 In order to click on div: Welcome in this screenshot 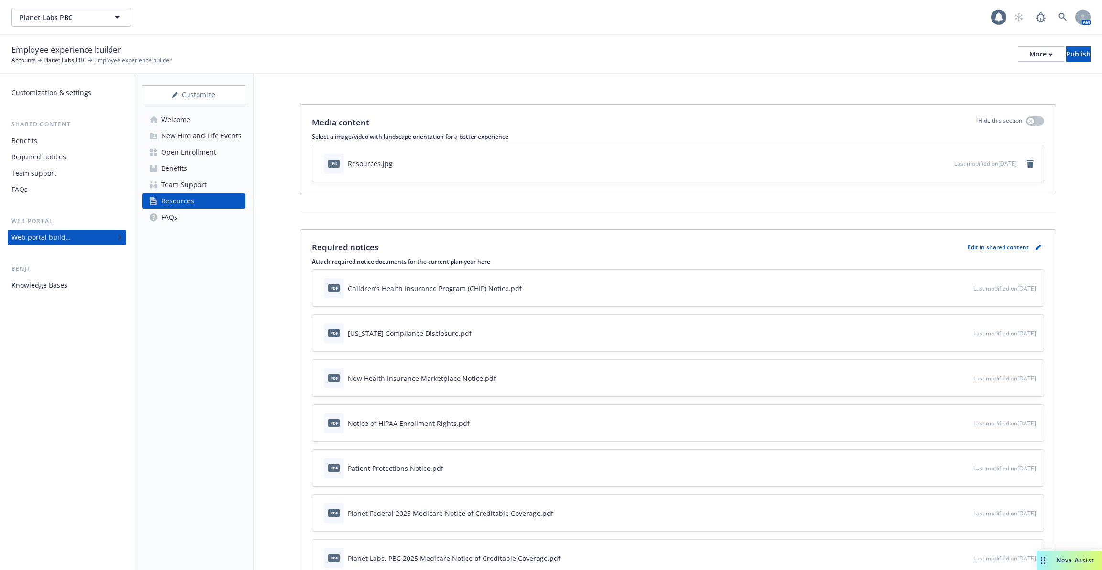, I will do `click(176, 120)`.